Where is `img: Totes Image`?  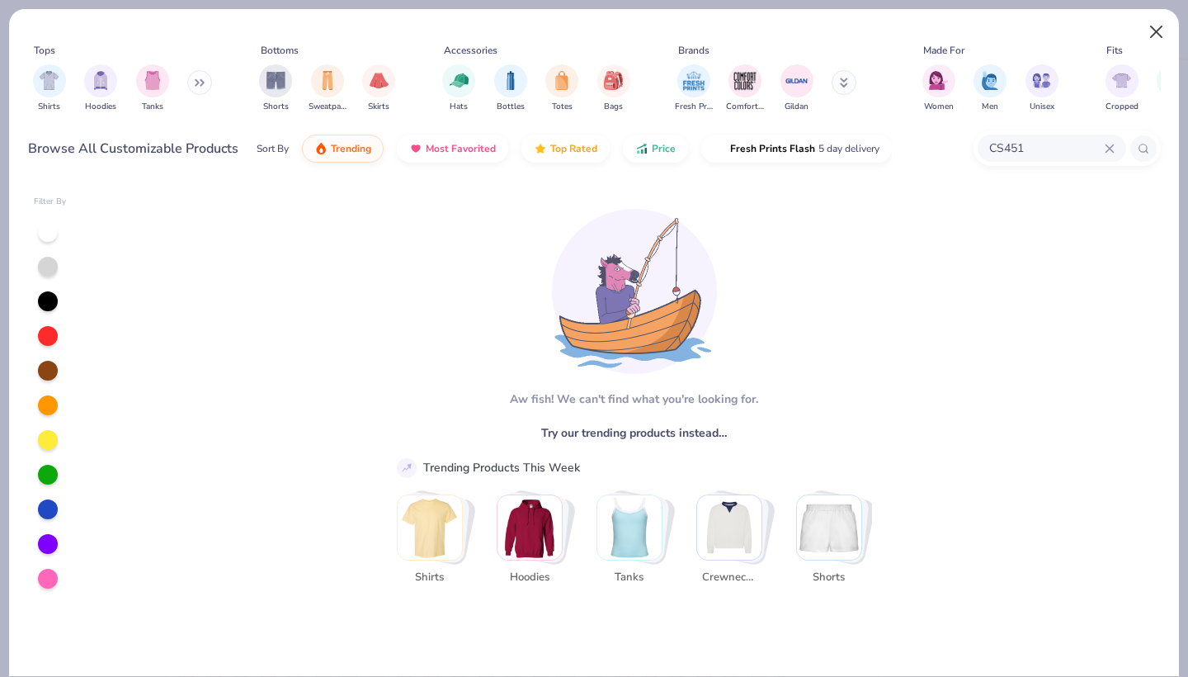
img: Totes Image is located at coordinates (562, 80).